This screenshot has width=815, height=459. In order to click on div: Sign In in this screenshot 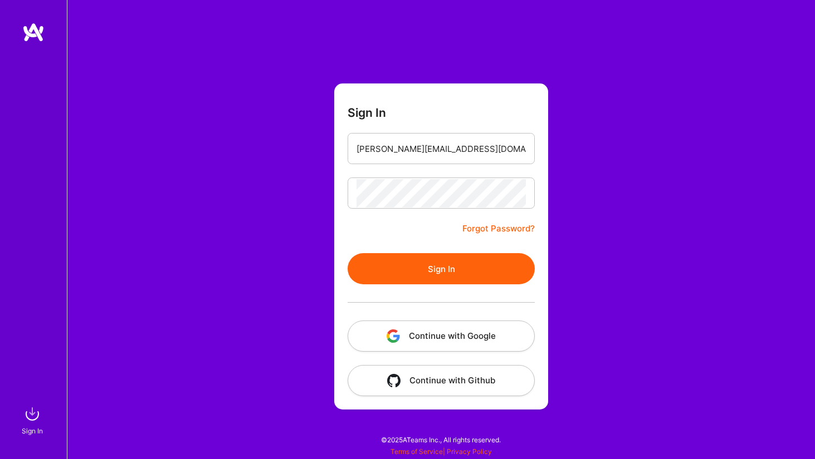, I will do `click(32, 431)`.